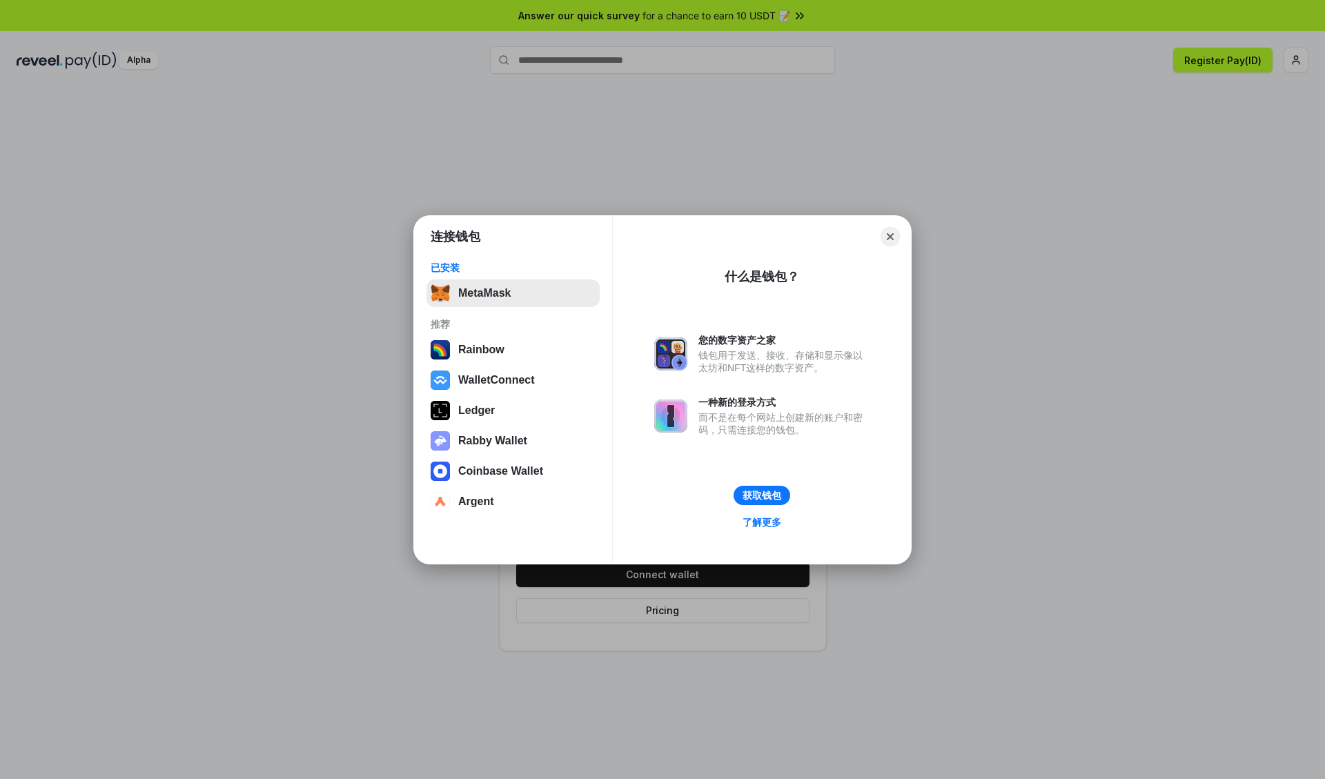  I want to click on div: MetaMask, so click(484, 293).